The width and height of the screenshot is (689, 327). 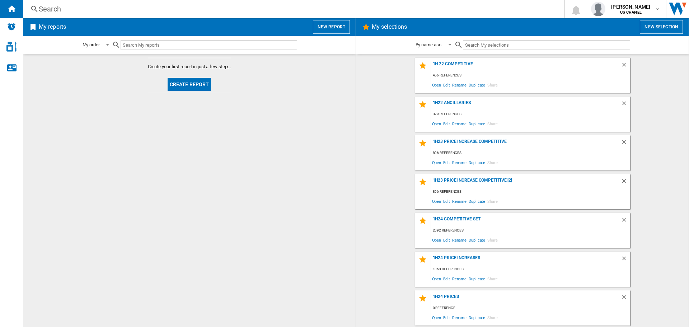 What do you see at coordinates (546, 45) in the screenshot?
I see `input: Search My selections` at bounding box center [546, 45].